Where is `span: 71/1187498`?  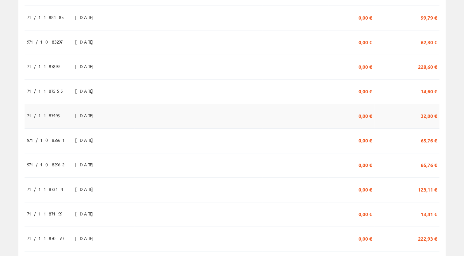
span: 71/1187498 is located at coordinates (43, 115).